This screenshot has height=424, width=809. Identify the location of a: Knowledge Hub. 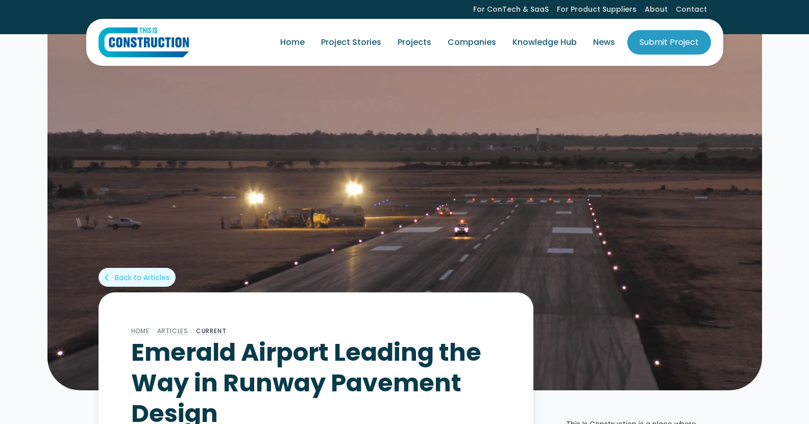
(544, 42).